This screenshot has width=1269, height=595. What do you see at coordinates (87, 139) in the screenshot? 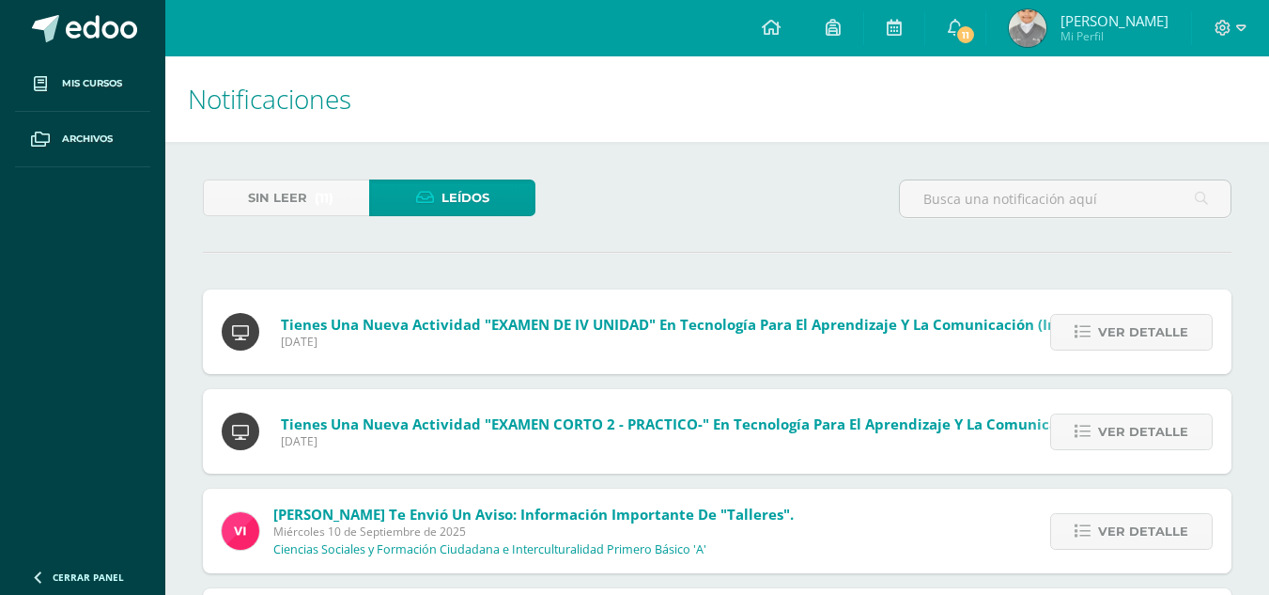
I see `span: Archivos` at bounding box center [87, 139].